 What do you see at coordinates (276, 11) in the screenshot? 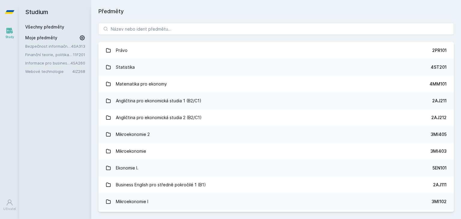
I see `h1: Předměty` at bounding box center [276, 11].